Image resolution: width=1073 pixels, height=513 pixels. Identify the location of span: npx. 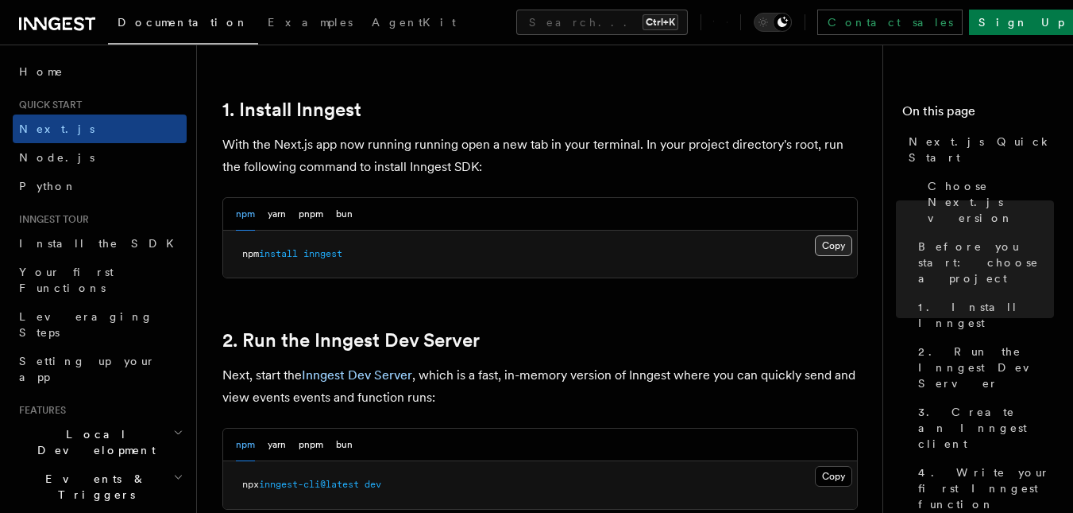
(250, 484).